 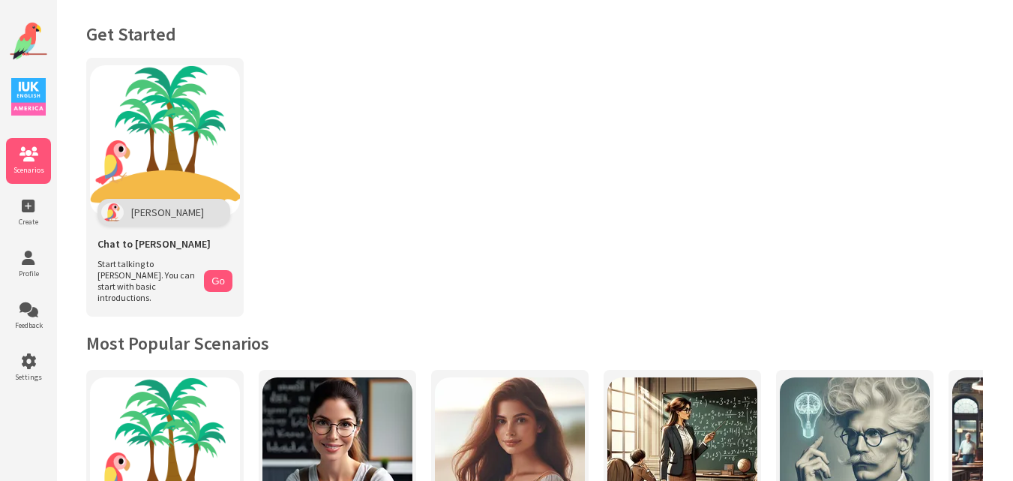 What do you see at coordinates (29, 41) in the screenshot?
I see `img: Website Logo` at bounding box center [29, 41].